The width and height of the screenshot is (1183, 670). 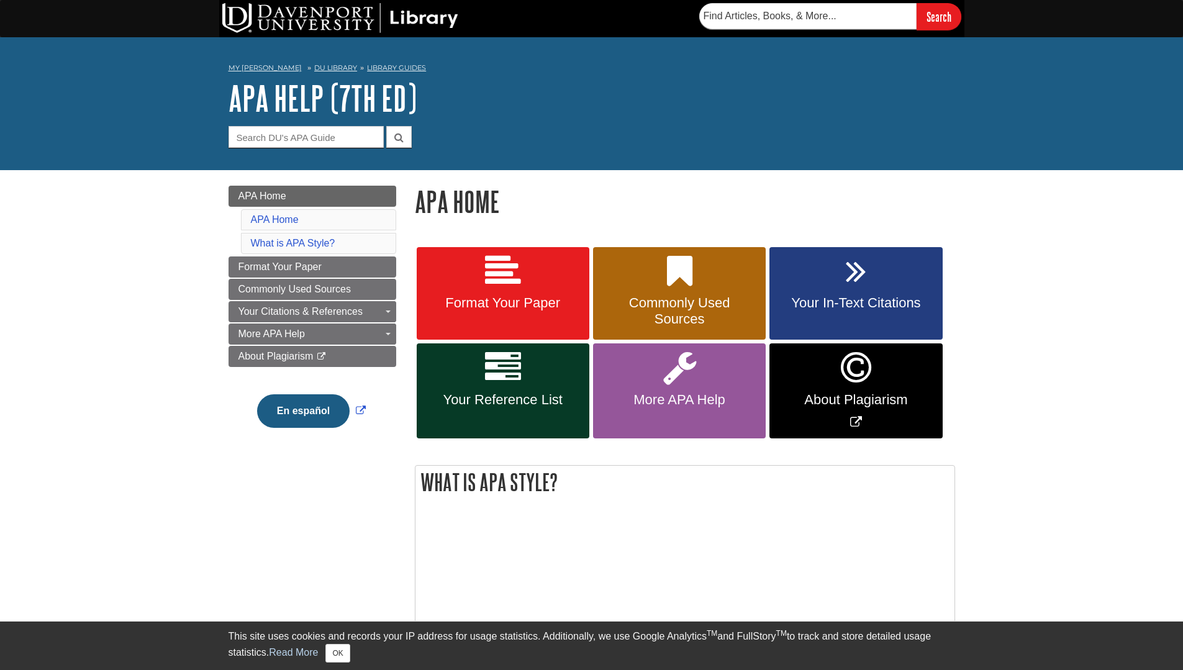 What do you see at coordinates (293, 243) in the screenshot?
I see `a: What is APA Style?` at bounding box center [293, 243].